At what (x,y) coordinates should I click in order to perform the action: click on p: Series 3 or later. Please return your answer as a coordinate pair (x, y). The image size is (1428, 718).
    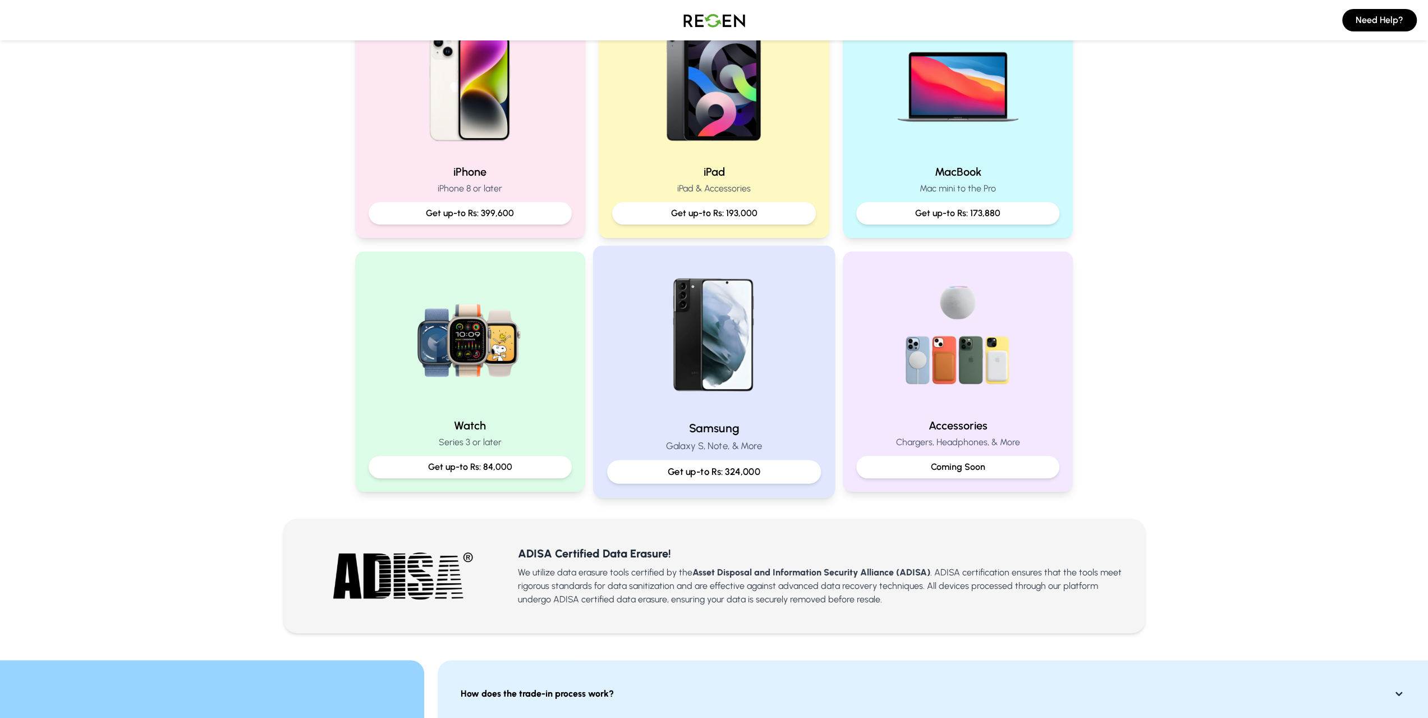
    Looking at the image, I should click on (470, 442).